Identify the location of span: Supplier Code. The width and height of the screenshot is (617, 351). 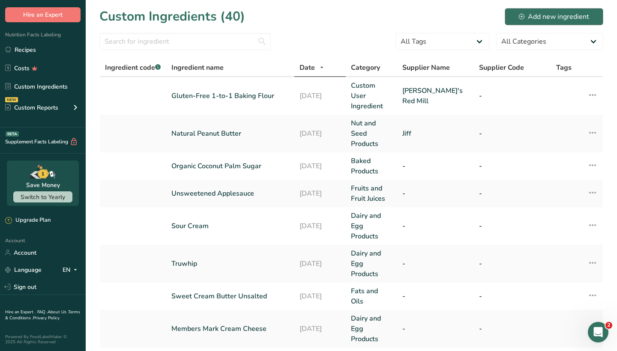
(501, 68).